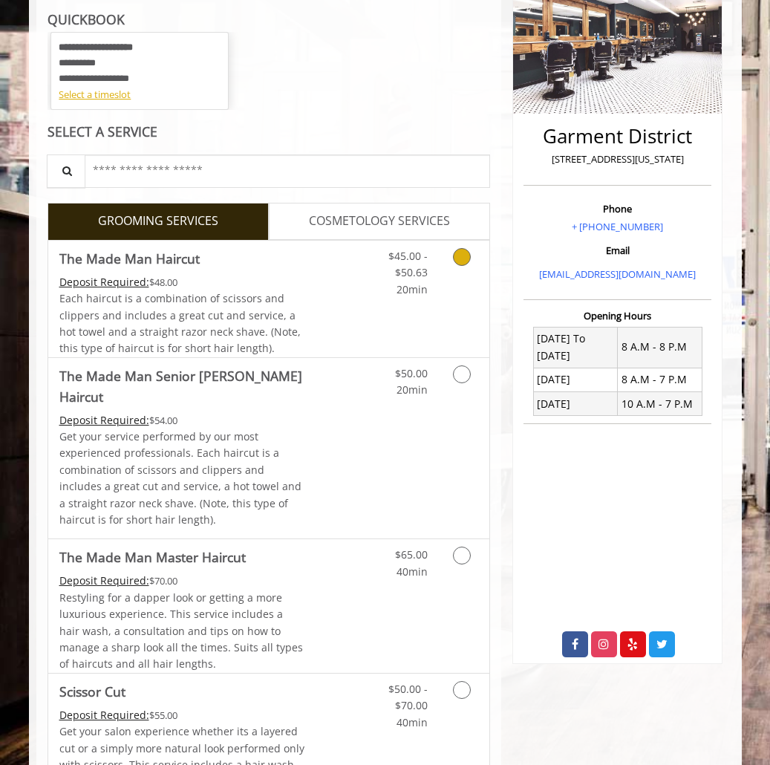 The image size is (770, 765). What do you see at coordinates (660, 380) in the screenshot?
I see `td: 8 A.M - 7 P.M` at bounding box center [660, 380].